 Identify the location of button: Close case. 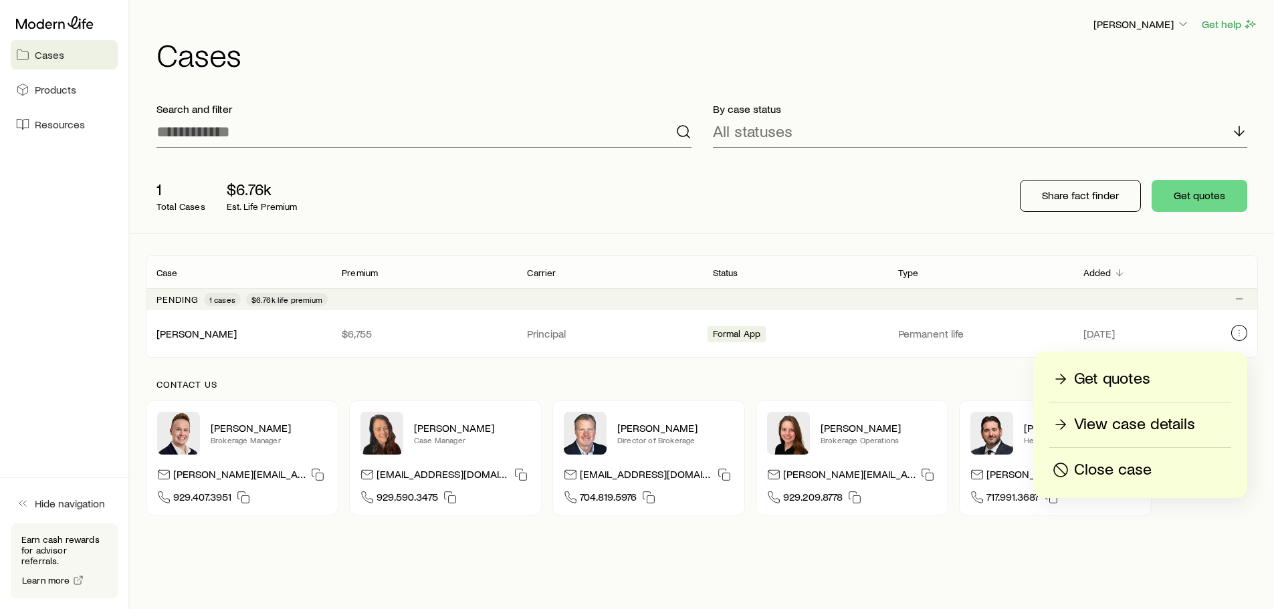
(1140, 470).